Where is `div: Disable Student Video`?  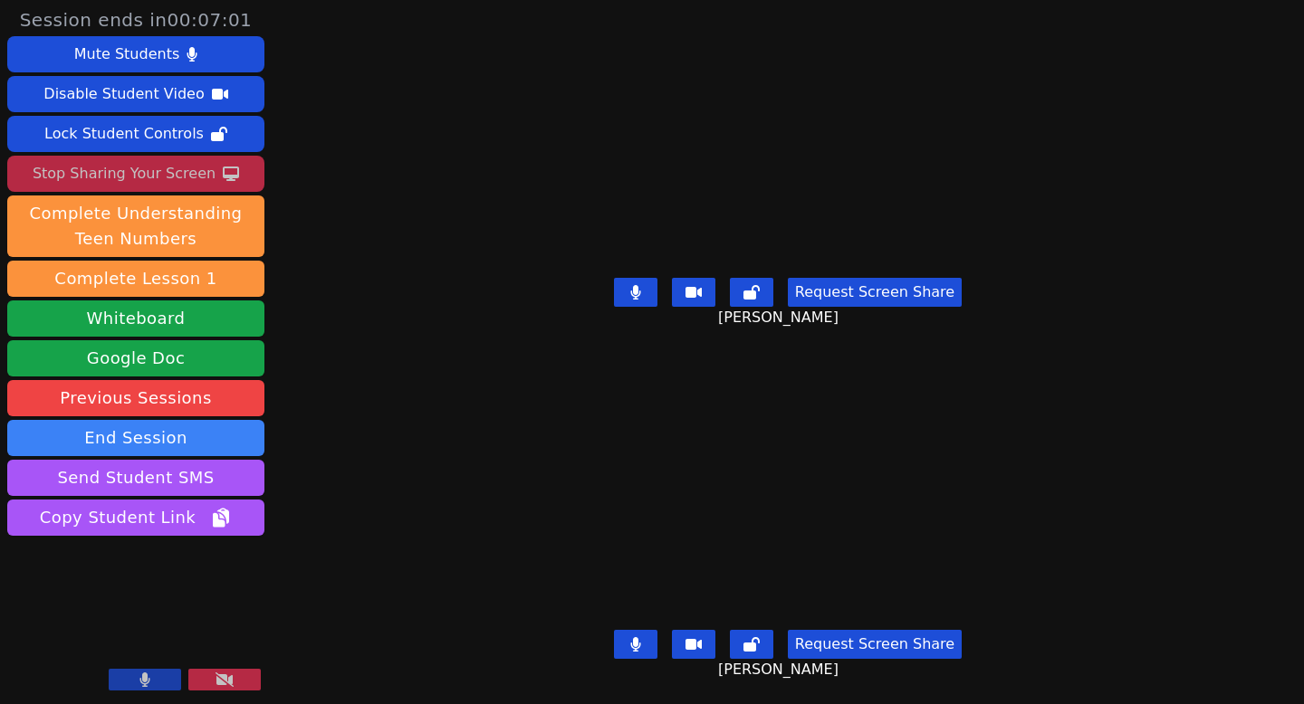
div: Disable Student Video is located at coordinates (123, 94).